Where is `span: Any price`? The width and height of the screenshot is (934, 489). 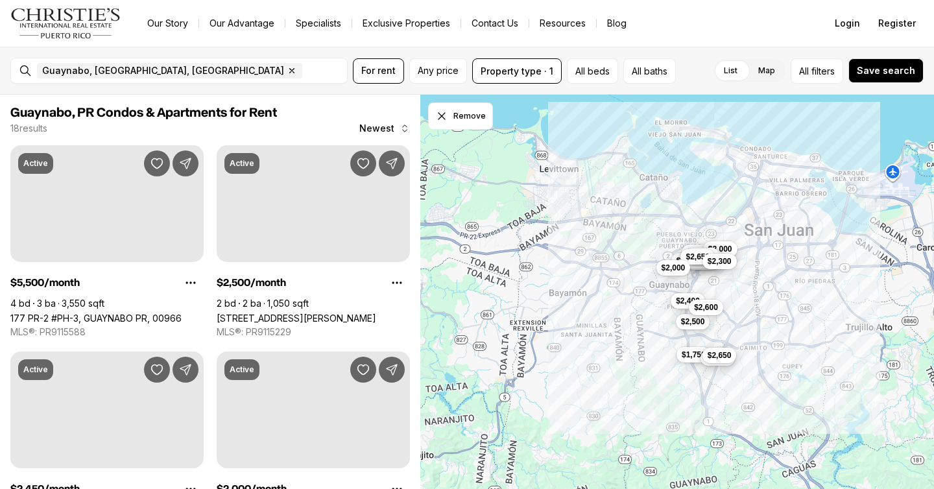
span: Any price is located at coordinates (438, 71).